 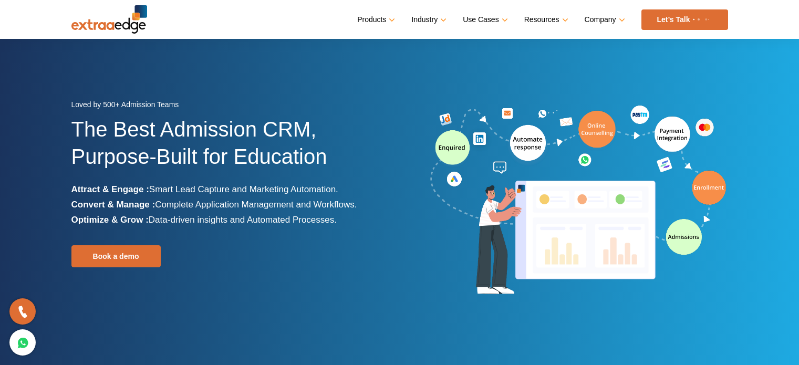 What do you see at coordinates (244, 189) in the screenshot?
I see `span: Smart Lead Capture and Marketing Automation.` at bounding box center [244, 189].